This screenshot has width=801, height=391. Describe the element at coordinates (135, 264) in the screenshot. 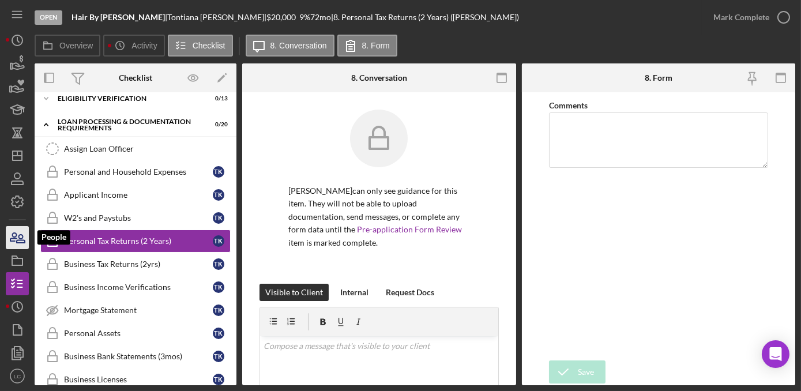

I see `a: Business Tax Returns (2yrs)TK` at that location.